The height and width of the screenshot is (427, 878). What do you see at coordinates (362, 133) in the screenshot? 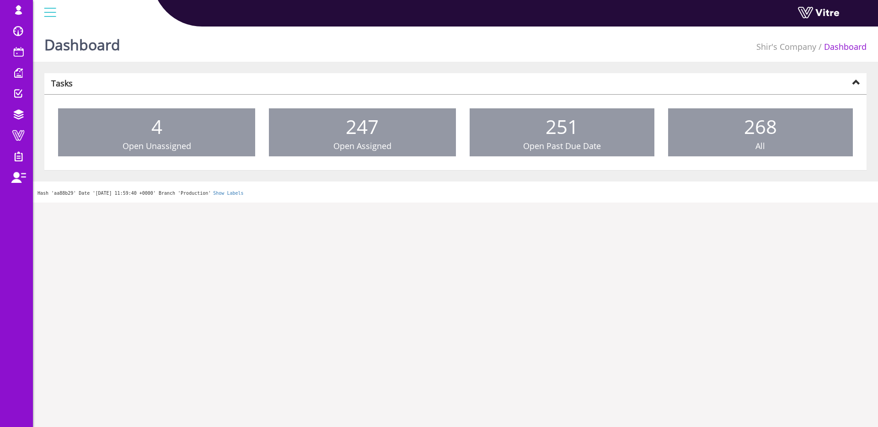
I see `a: 247 Open Assigned` at bounding box center [362, 133].